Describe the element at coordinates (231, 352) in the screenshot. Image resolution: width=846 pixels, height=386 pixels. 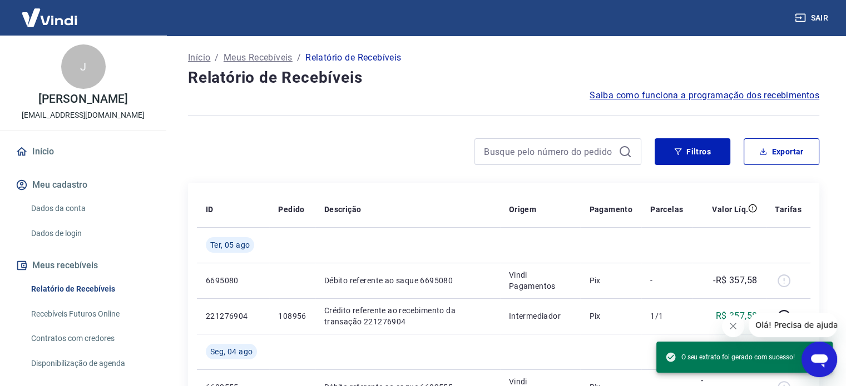
I see `span: Seg, 04 ago` at that location.